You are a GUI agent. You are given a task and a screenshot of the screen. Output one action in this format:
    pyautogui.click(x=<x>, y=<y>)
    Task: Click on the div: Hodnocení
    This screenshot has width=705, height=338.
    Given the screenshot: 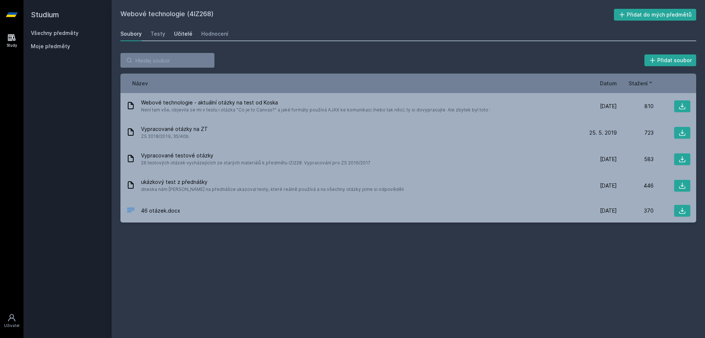 What is the action you would take?
    pyautogui.click(x=215, y=34)
    